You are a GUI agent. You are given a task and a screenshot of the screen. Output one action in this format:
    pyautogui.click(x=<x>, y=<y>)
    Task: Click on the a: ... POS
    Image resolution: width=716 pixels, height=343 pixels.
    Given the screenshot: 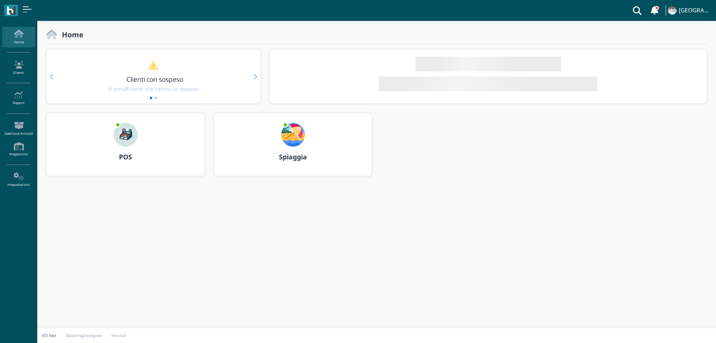 What is the action you would take?
    pyautogui.click(x=125, y=149)
    